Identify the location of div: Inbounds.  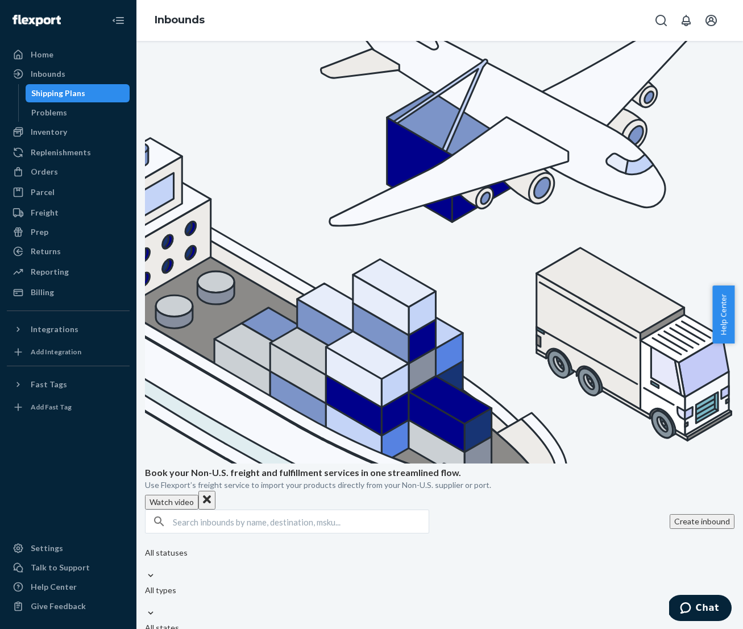
(48, 74).